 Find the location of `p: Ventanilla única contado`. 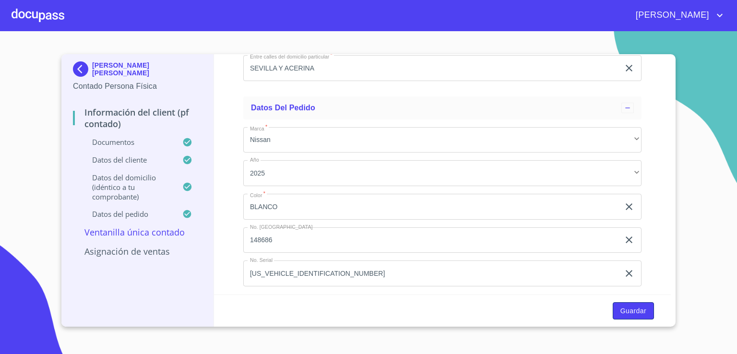

p: Ventanilla única contado is located at coordinates (137, 232).